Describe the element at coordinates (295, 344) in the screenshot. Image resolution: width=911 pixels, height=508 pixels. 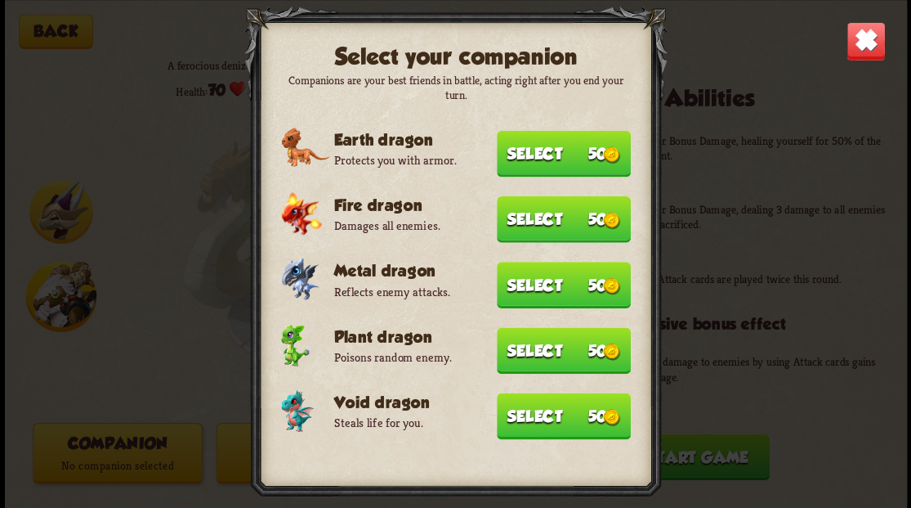
I see `img: Plant_Dragon_Baby.png` at that location.